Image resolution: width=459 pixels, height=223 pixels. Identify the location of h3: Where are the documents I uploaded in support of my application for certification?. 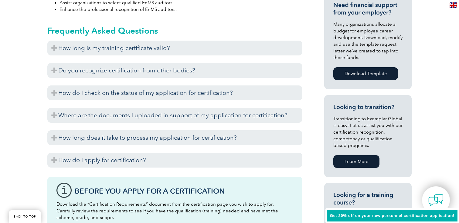
(175, 115).